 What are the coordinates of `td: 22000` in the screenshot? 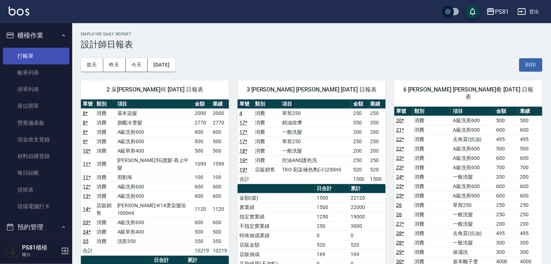 It's located at (367, 207).